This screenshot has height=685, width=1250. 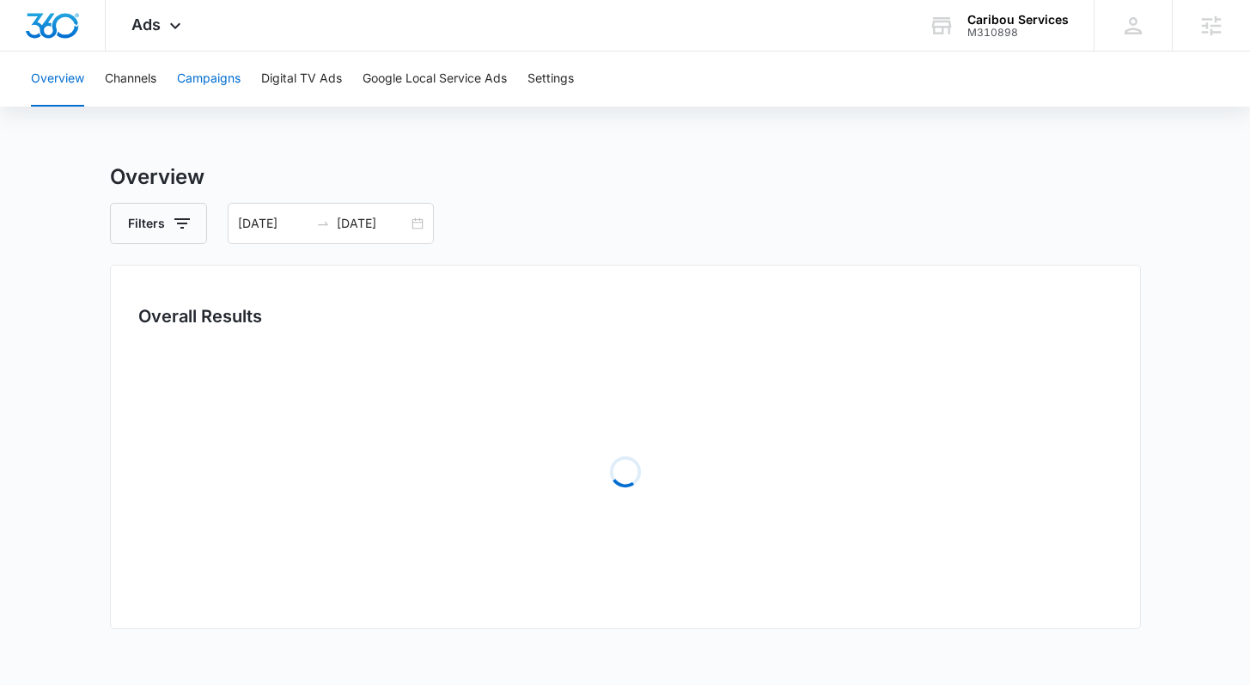 What do you see at coordinates (273, 223) in the screenshot?
I see `input: Start date` at bounding box center [273, 223].